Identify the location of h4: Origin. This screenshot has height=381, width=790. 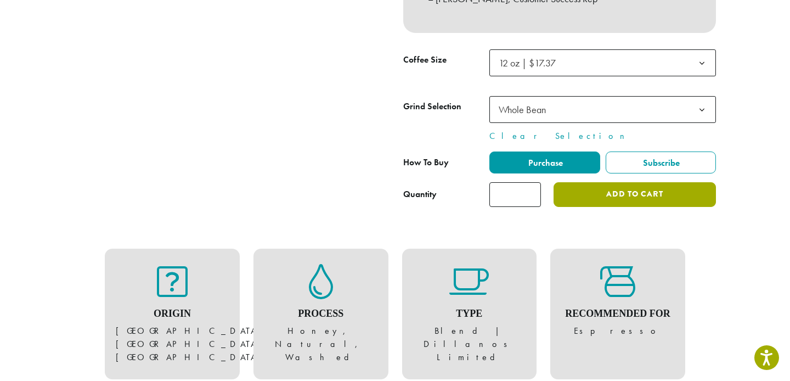
(172, 314).